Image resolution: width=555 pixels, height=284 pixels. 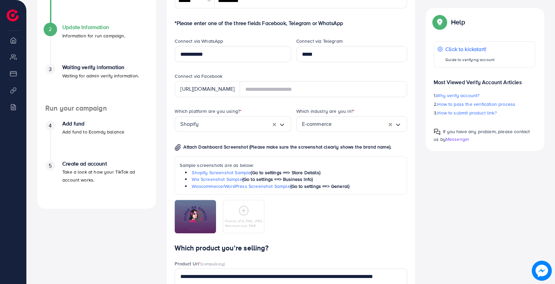 I want to click on p: 3., so click(x=484, y=113).